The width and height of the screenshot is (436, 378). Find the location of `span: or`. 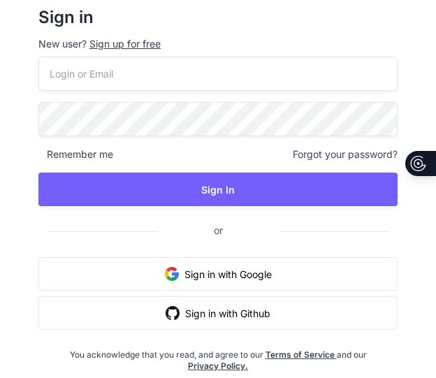

span: or is located at coordinates (218, 230).